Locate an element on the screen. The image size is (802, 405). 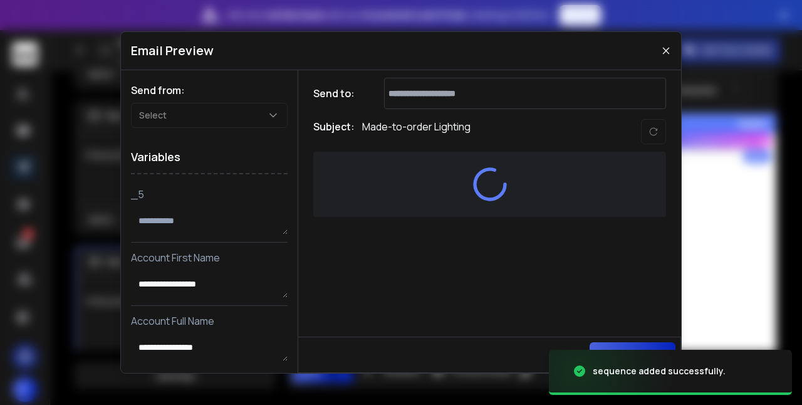
p: Made-to-order Lighting is located at coordinates (416, 132).